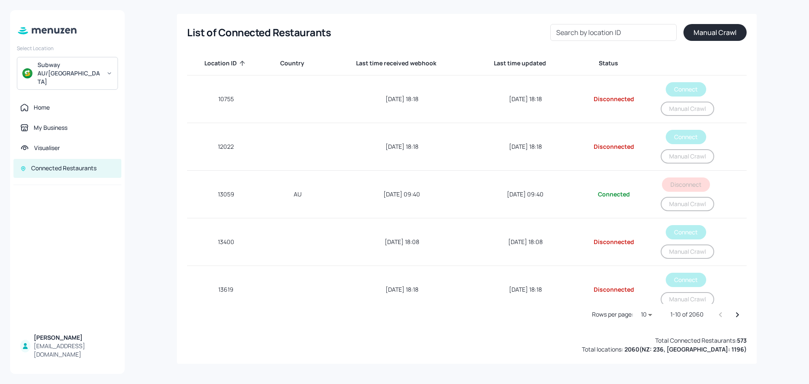 The width and height of the screenshot is (809, 384). Describe the element at coordinates (612, 314) in the screenshot. I see `p: Rows per page:` at that location.